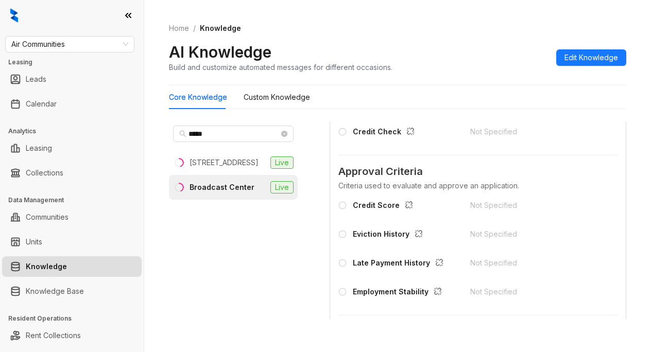 This screenshot has height=352, width=651. Describe the element at coordinates (276, 97) in the screenshot. I see `div: Custom Knowledge` at that location.